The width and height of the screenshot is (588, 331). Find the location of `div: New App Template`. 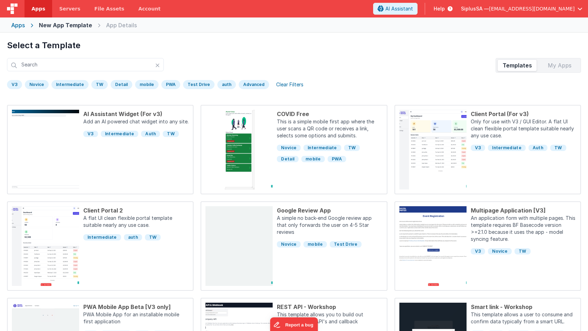

div: New App Template is located at coordinates (65, 25).